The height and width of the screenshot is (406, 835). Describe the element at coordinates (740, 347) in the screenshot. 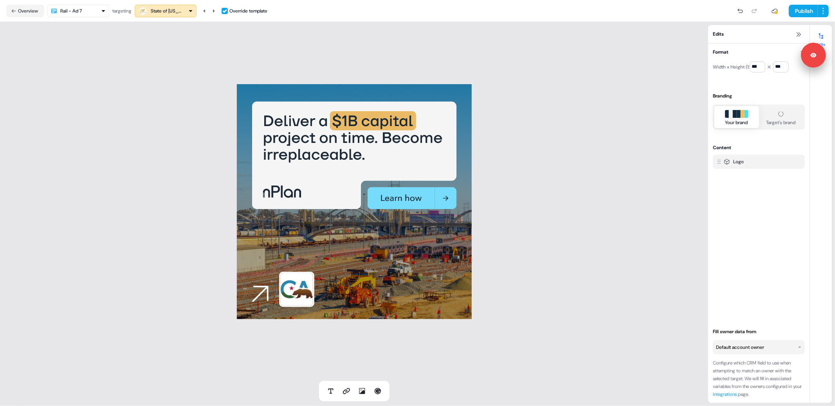

I see `div: Default account owner` at that location.